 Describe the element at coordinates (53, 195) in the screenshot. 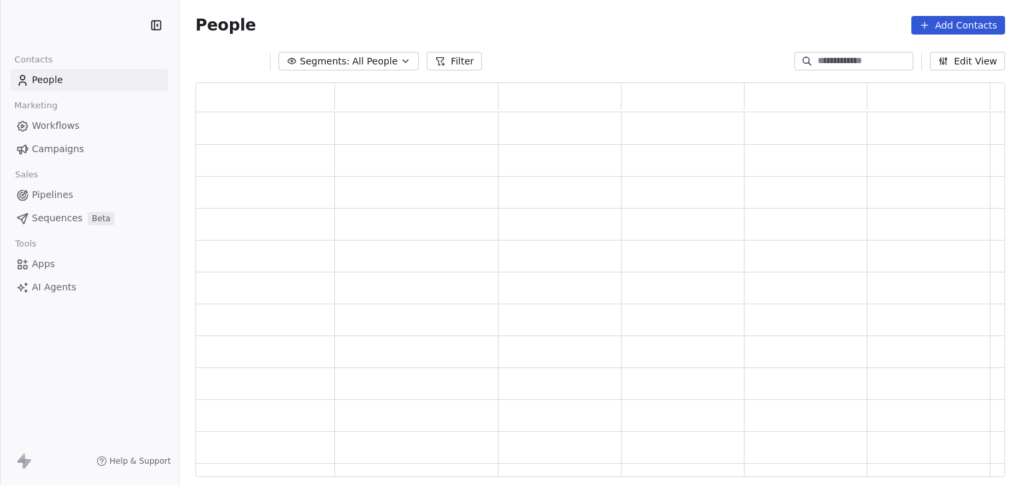

I see `span: Pipelines` at that location.